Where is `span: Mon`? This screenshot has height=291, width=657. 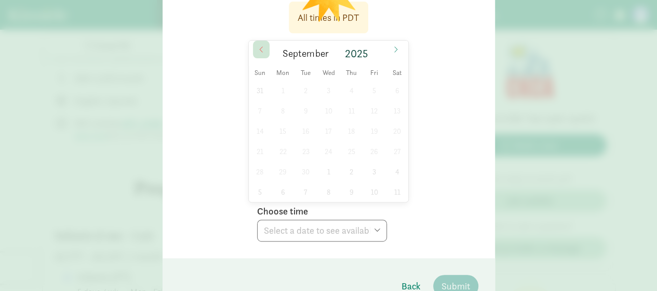
span: Mon is located at coordinates (283, 73).